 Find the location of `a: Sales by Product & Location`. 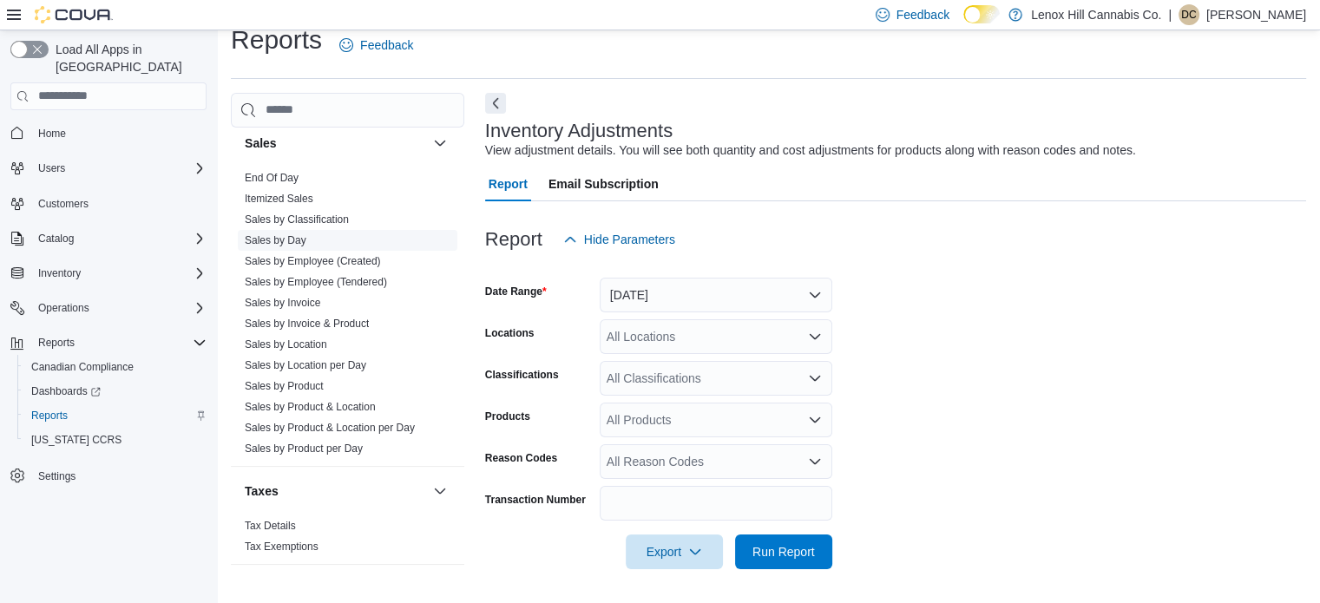

a: Sales by Product & Location is located at coordinates (310, 407).